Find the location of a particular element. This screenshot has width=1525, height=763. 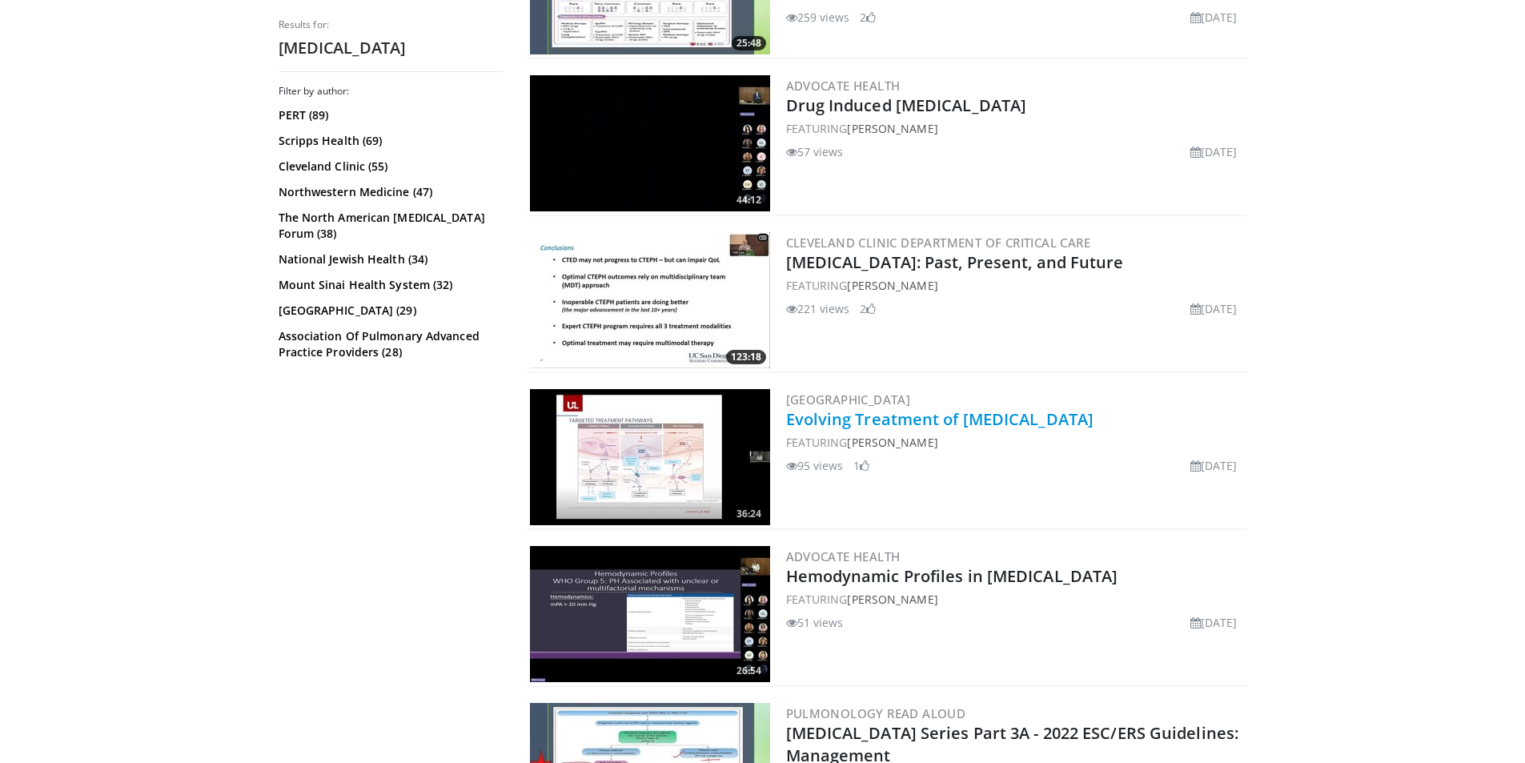

span: 36:24 is located at coordinates (749, 514).